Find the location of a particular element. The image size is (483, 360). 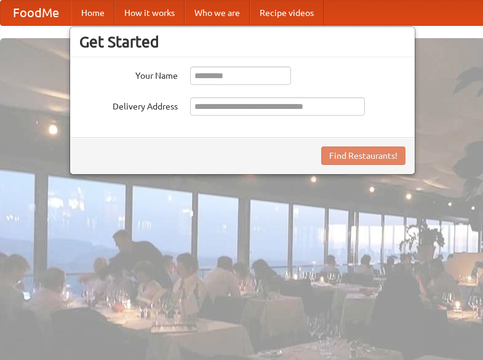

a: How it works is located at coordinates (149, 13).